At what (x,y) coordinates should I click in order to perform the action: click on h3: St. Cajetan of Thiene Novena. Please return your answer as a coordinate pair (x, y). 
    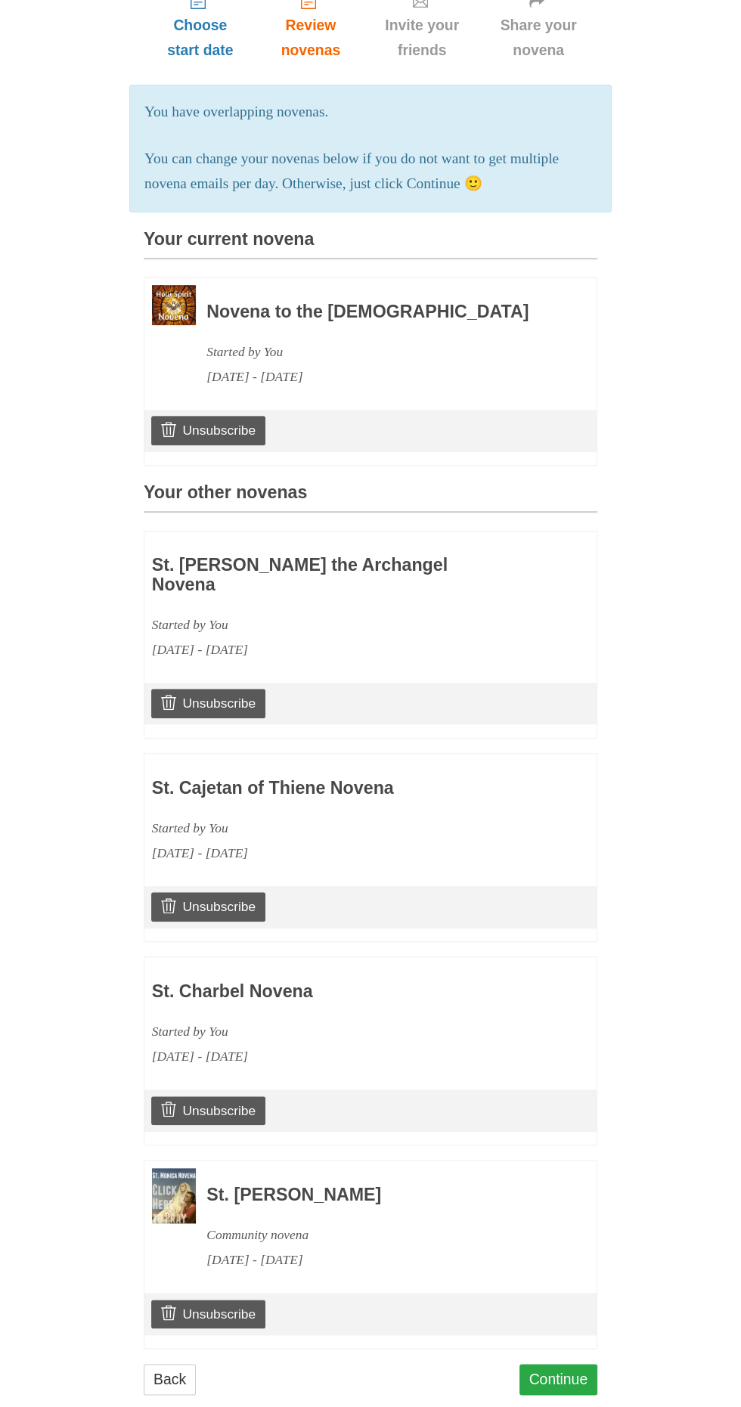
    Looking at the image, I should click on (327, 789).